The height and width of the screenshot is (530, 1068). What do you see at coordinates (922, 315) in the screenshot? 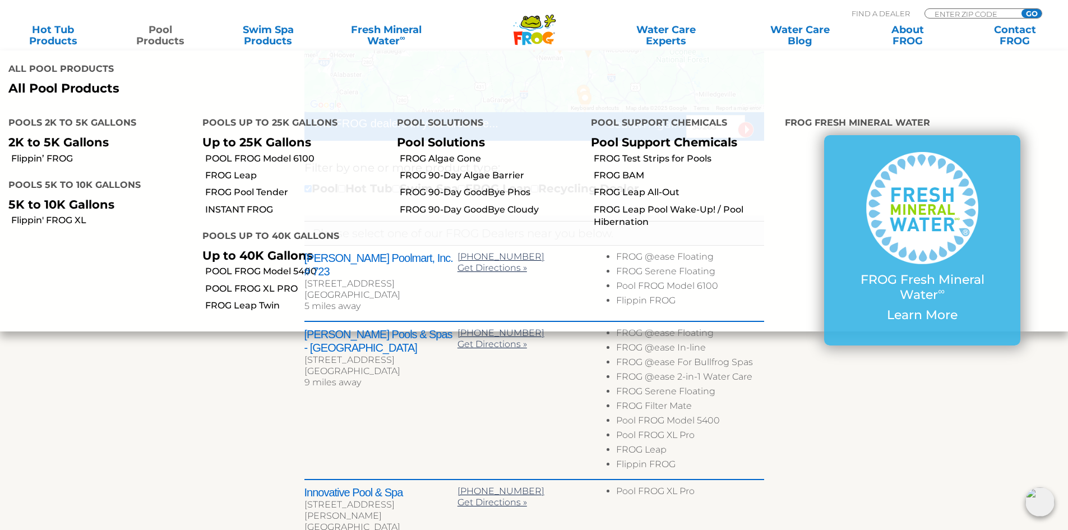
I see `p: Learn More` at bounding box center [922, 315].